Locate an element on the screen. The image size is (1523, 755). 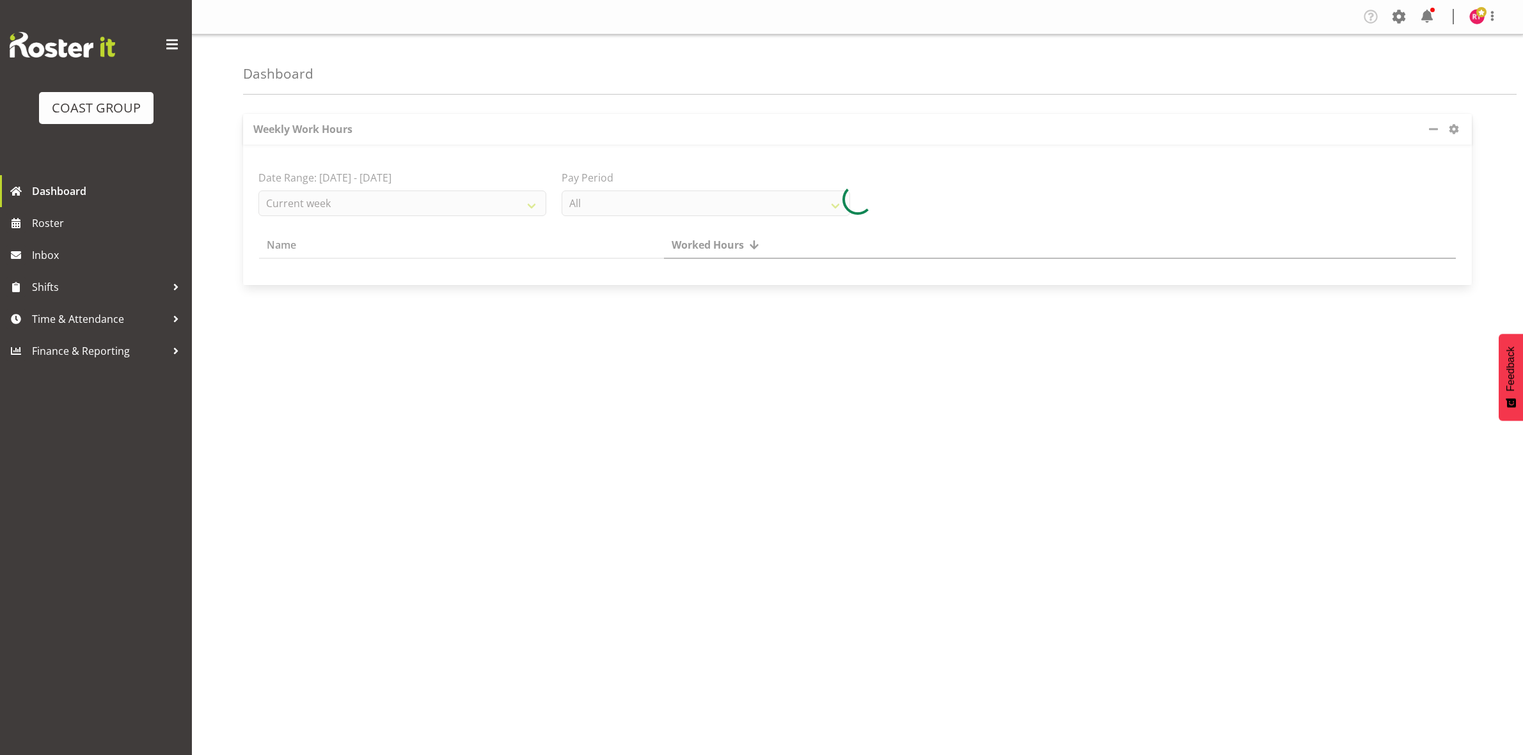
div: COAST GROUP is located at coordinates (96, 108).